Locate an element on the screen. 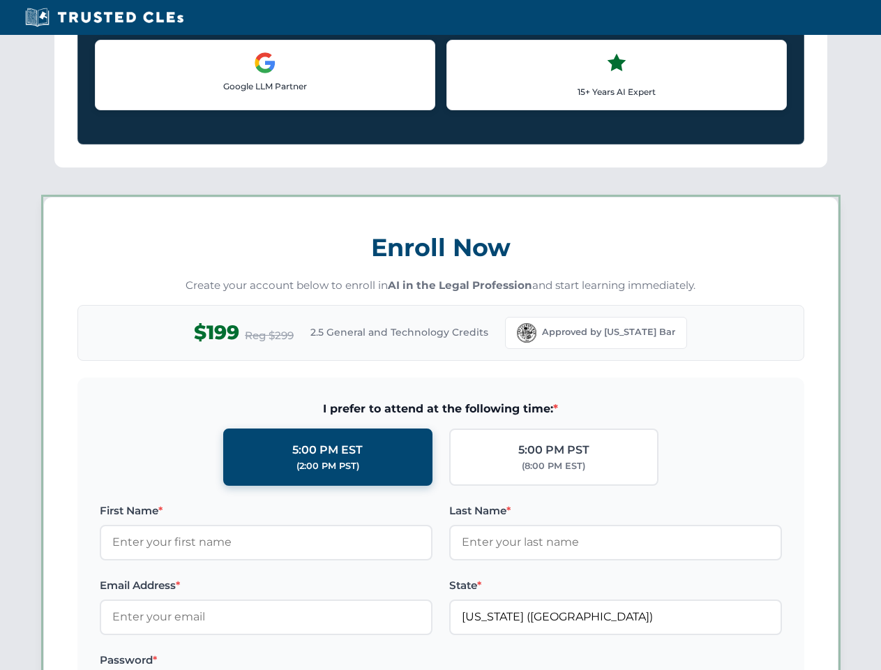 The height and width of the screenshot is (670, 881). h3: Enroll Now is located at coordinates (441, 247).